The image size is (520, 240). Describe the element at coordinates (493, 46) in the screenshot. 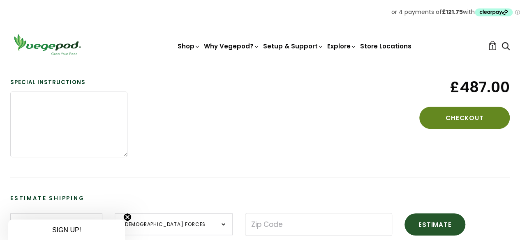

I see `a: 1` at that location.